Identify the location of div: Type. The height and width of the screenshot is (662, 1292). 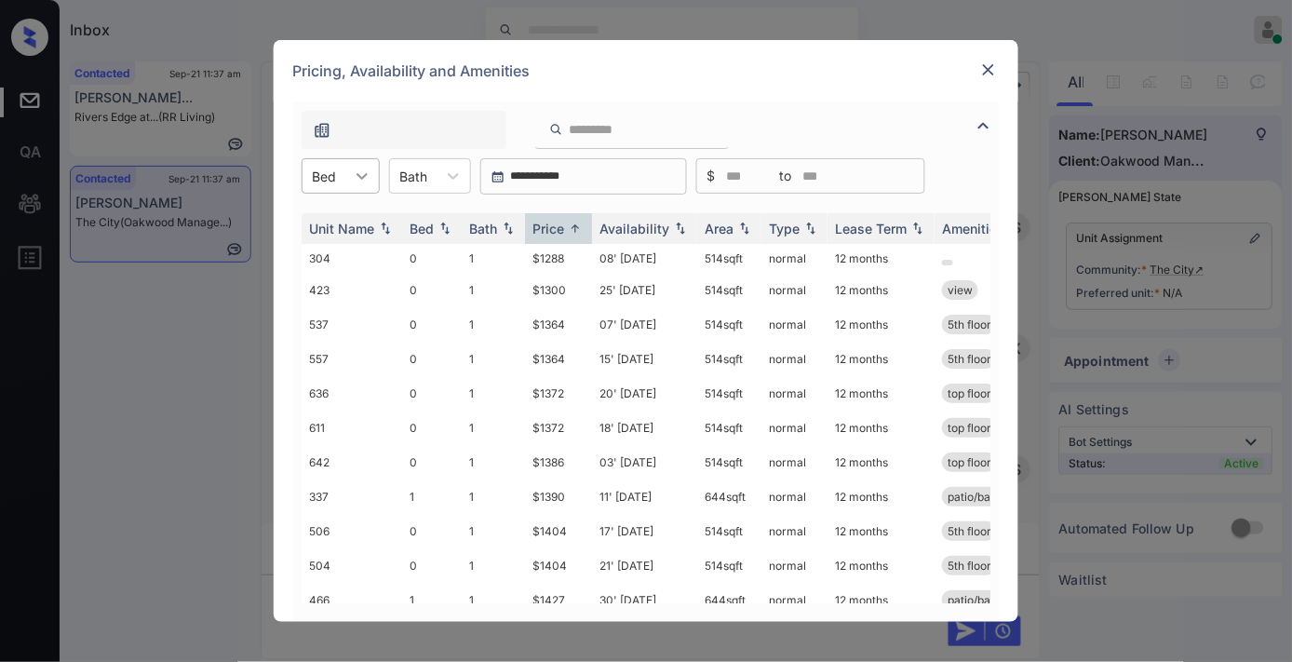
(784, 228).